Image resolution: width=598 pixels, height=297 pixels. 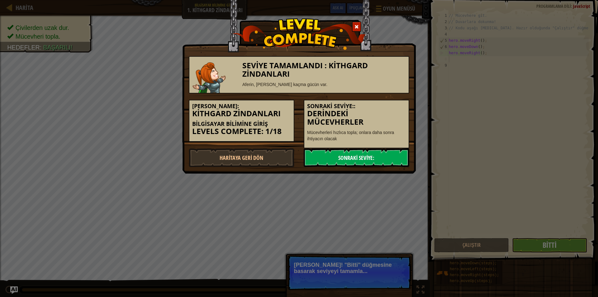 I want to click on h5: Bilgisayar Bilimine Giriş, so click(x=242, y=124).